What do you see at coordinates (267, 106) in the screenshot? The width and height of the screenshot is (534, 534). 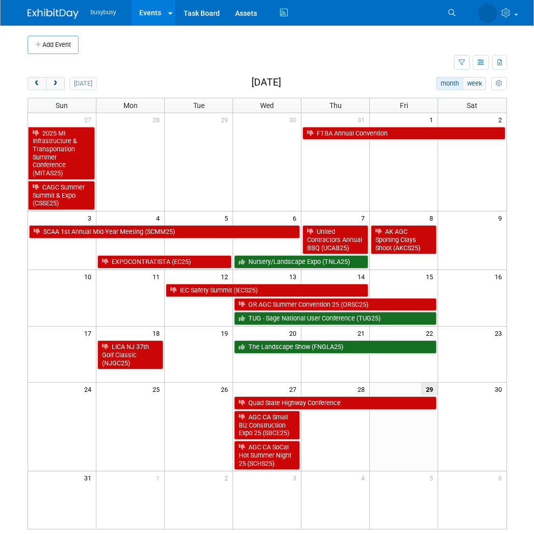 I see `span: Wed` at bounding box center [267, 106].